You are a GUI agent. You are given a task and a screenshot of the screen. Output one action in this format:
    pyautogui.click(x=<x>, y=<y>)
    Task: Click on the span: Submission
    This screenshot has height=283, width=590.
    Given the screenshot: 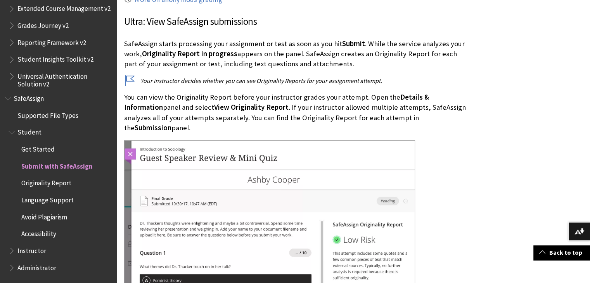 What is the action you would take?
    pyautogui.click(x=153, y=128)
    